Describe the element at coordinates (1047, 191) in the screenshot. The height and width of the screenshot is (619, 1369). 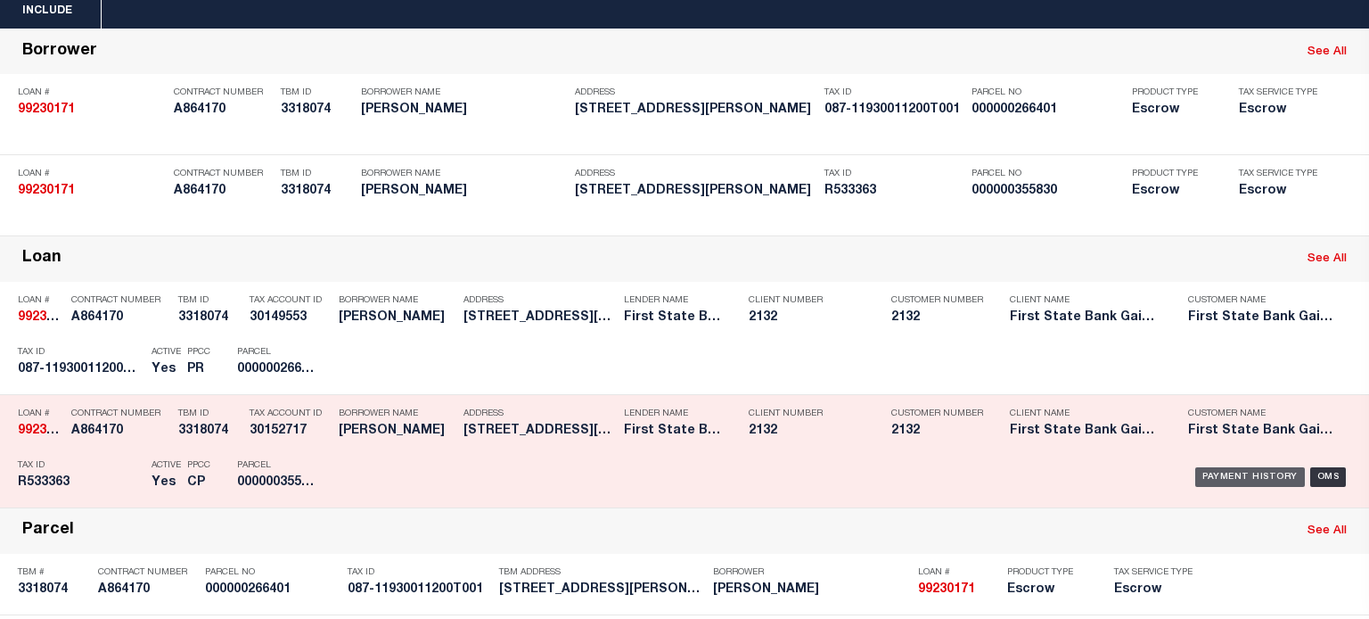
I see `h5: 000000355830` at that location.